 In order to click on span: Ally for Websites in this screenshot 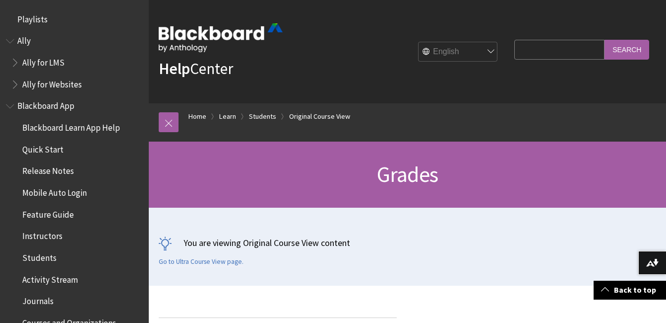, I will do `click(52, 82)`.